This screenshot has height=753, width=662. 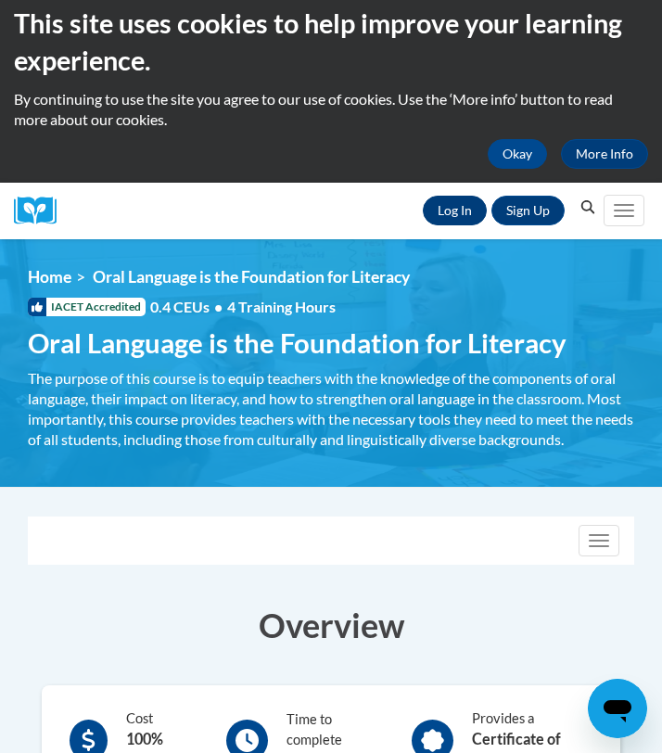 I want to click on a: Cox Campus, so click(x=42, y=210).